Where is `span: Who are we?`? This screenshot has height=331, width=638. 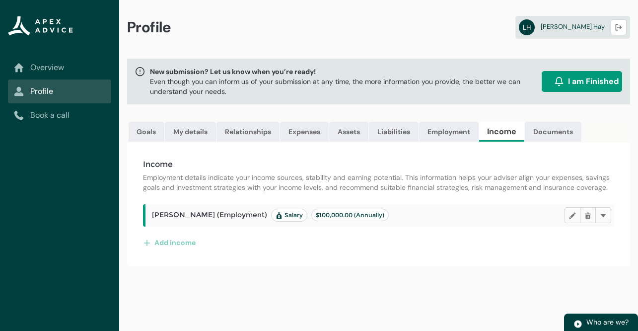
span: Who are we? is located at coordinates (607, 322).